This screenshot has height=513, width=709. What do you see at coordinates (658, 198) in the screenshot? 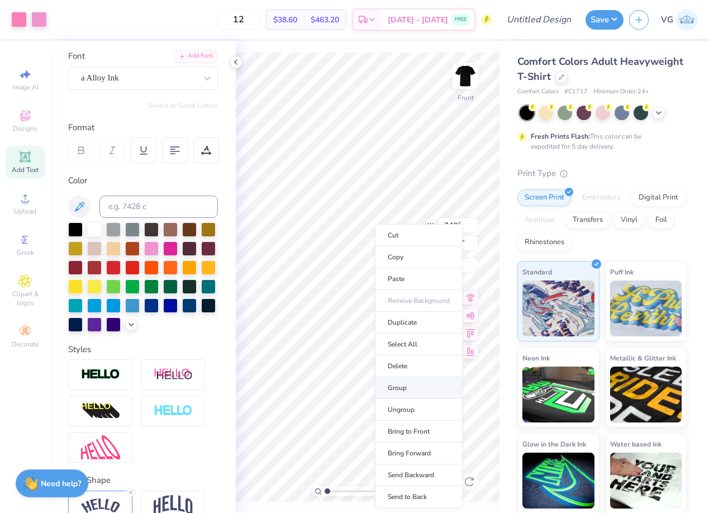
I see `div: Digital Print` at bounding box center [658, 198].